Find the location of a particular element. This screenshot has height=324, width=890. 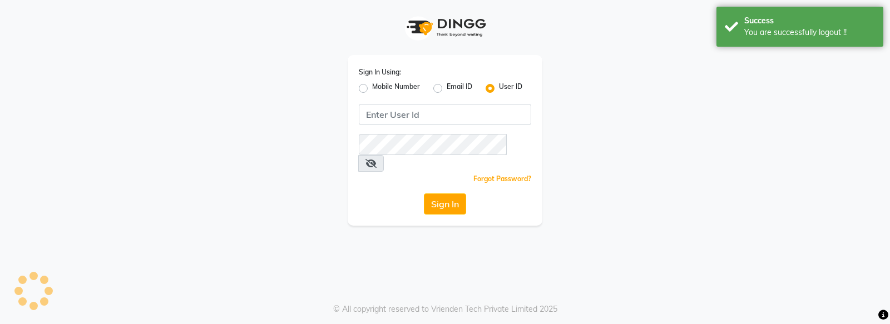

div: You are successfully logout !! is located at coordinates (809, 32).